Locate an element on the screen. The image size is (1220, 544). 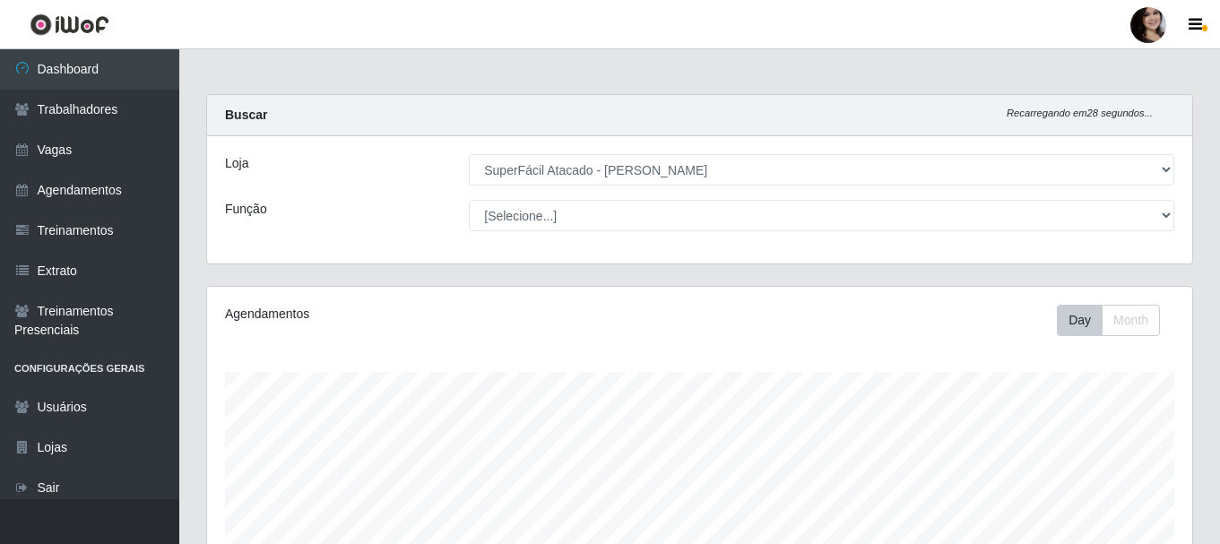
img: CoreUI Logo is located at coordinates (69, 24).